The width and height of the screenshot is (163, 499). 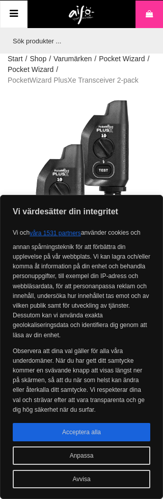 What do you see at coordinates (15, 59) in the screenshot?
I see `a: Start` at bounding box center [15, 59].